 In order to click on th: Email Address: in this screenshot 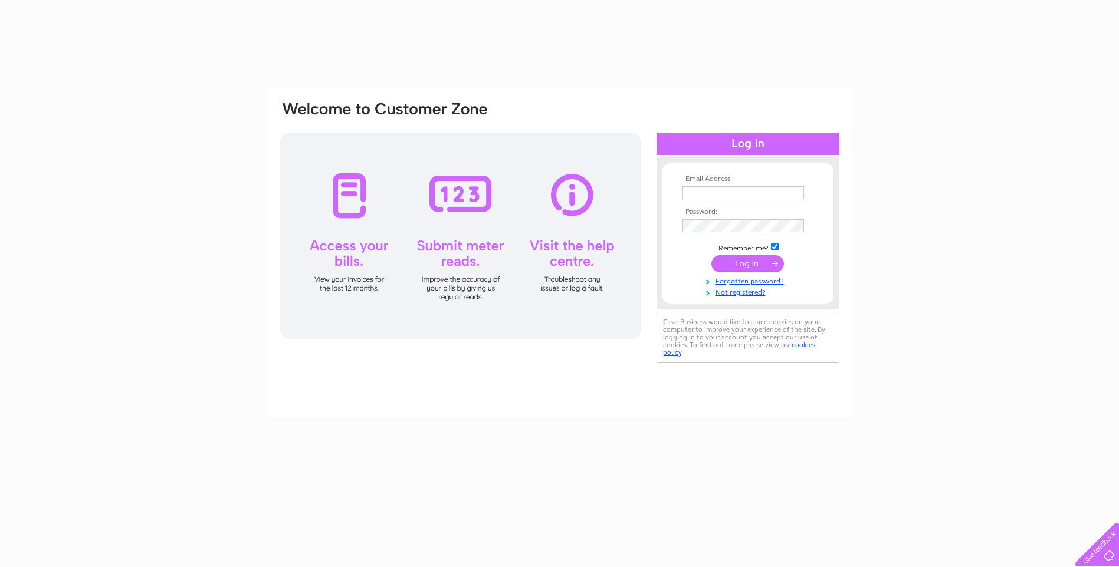, I will do `click(748, 179)`.